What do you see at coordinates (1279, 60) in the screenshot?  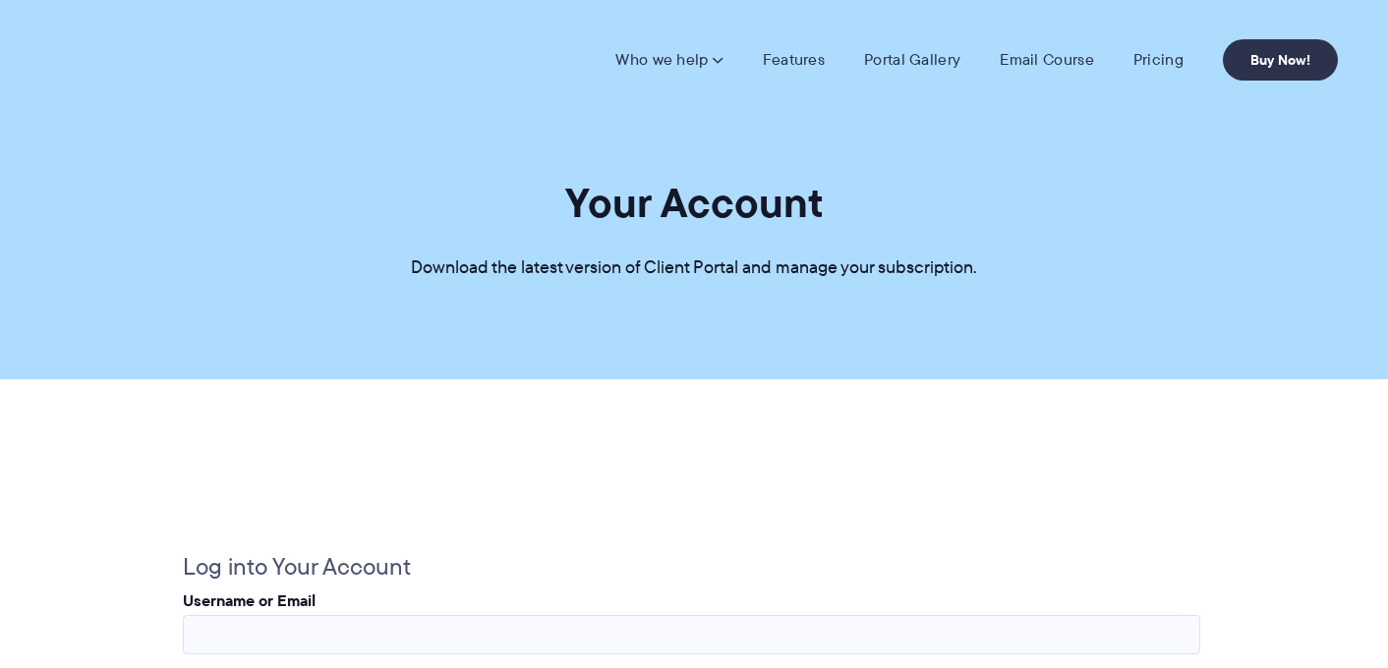 I see `a: Buy Now!` at bounding box center [1279, 60].